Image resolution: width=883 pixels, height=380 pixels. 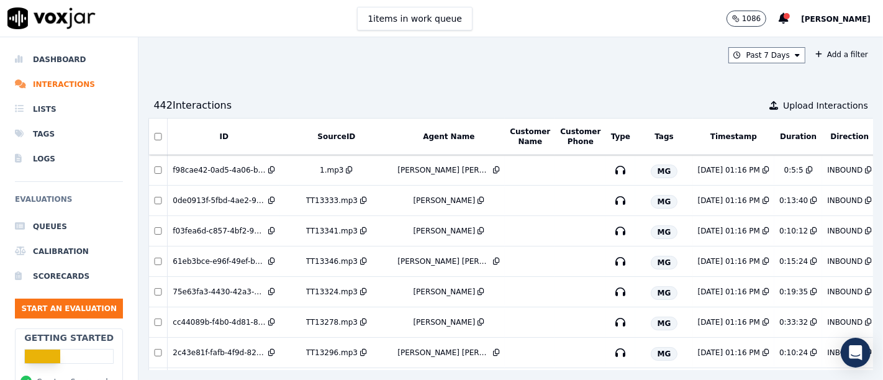 What do you see at coordinates (69, 109) in the screenshot?
I see `li: Lists` at bounding box center [69, 109].